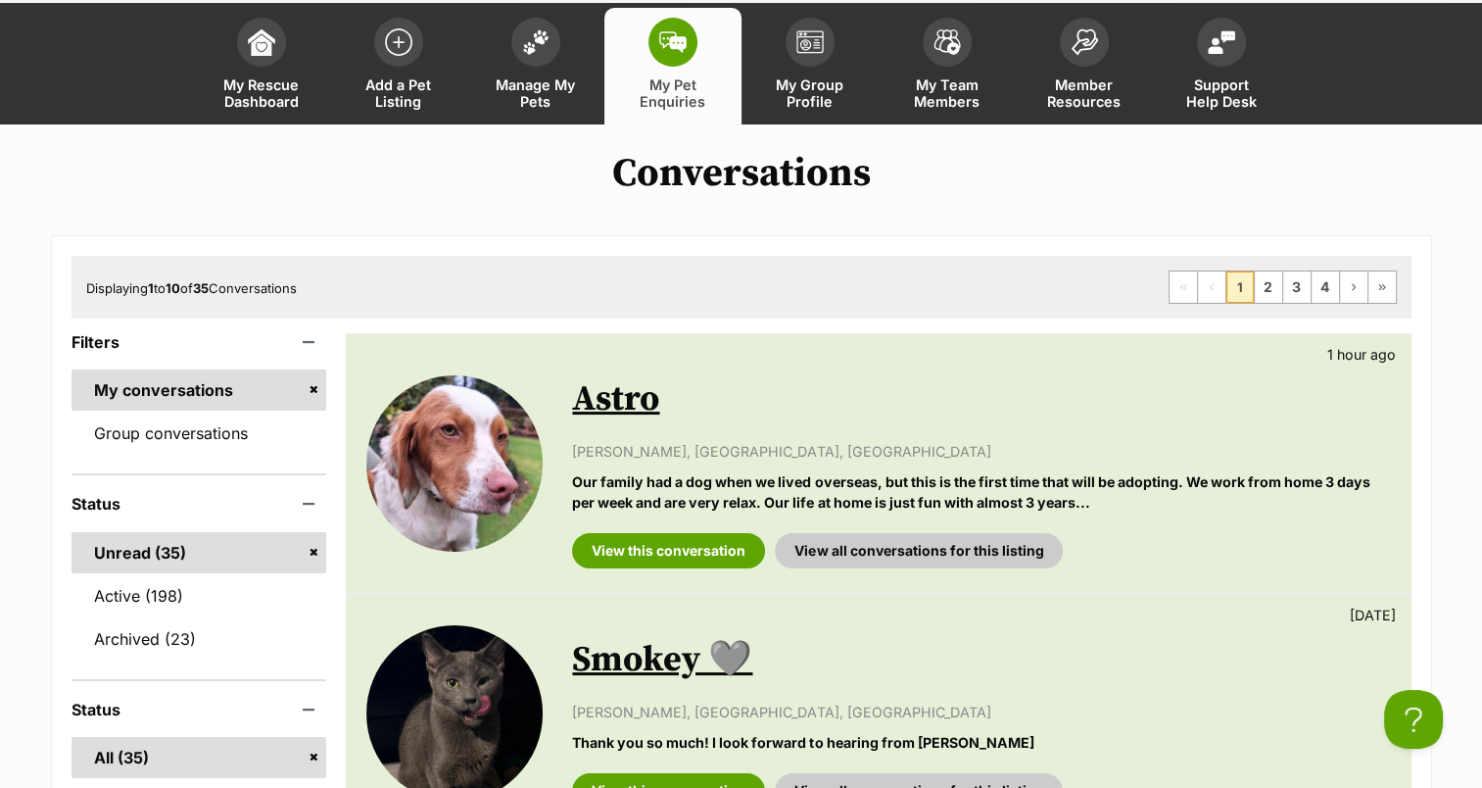  Describe the element at coordinates (1085, 41) in the screenshot. I see `img: member-resources-icon-8e73f808a243e03378d46382f2149f9095a855e16c252ad45f914b54edf8863c.svg` at that location.